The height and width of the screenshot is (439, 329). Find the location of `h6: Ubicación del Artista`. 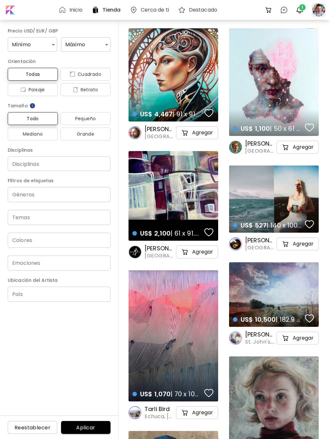

h6: Ubicación del Artista is located at coordinates (59, 280).